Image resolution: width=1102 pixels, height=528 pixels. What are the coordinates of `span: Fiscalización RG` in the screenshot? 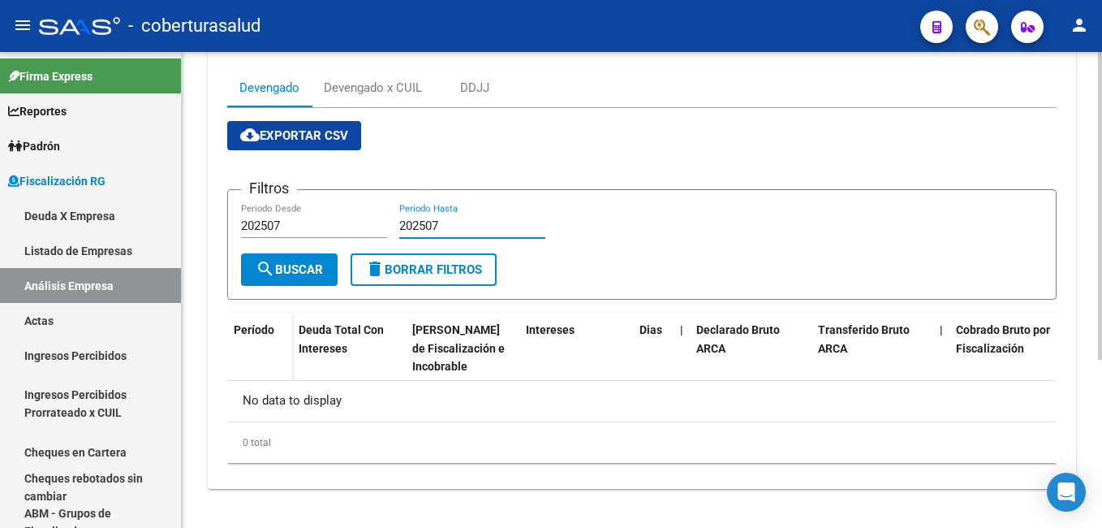 It's located at (57, 181).